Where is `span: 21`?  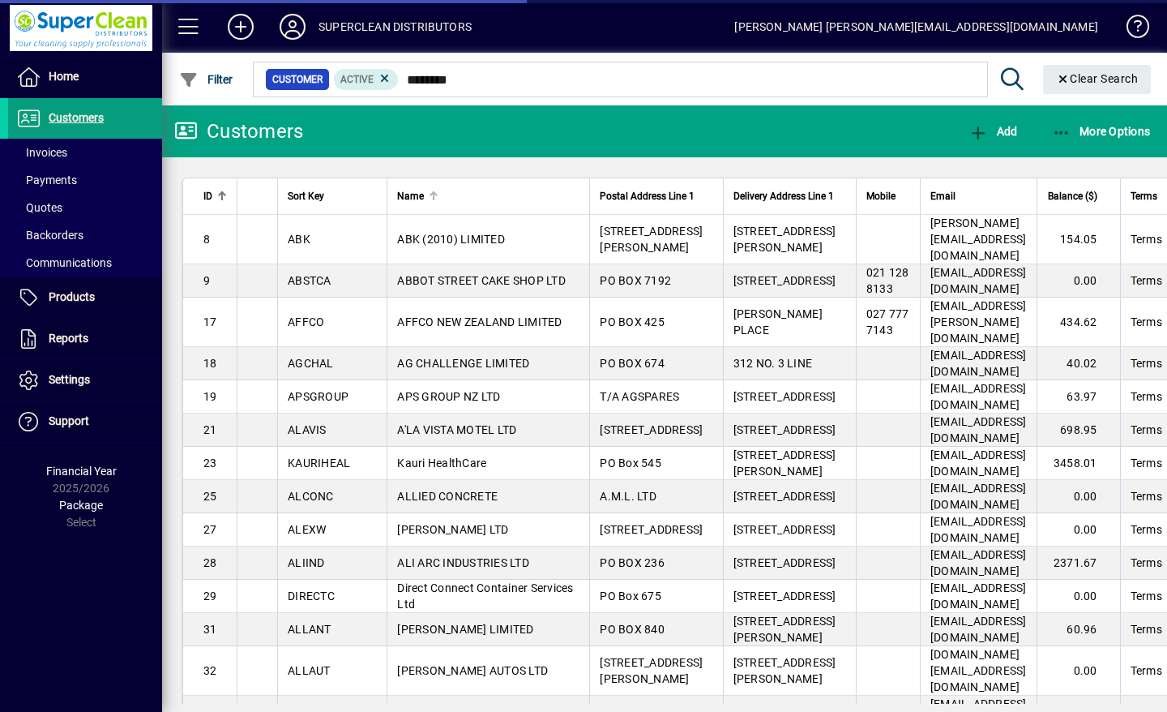 span: 21 is located at coordinates (210, 430).